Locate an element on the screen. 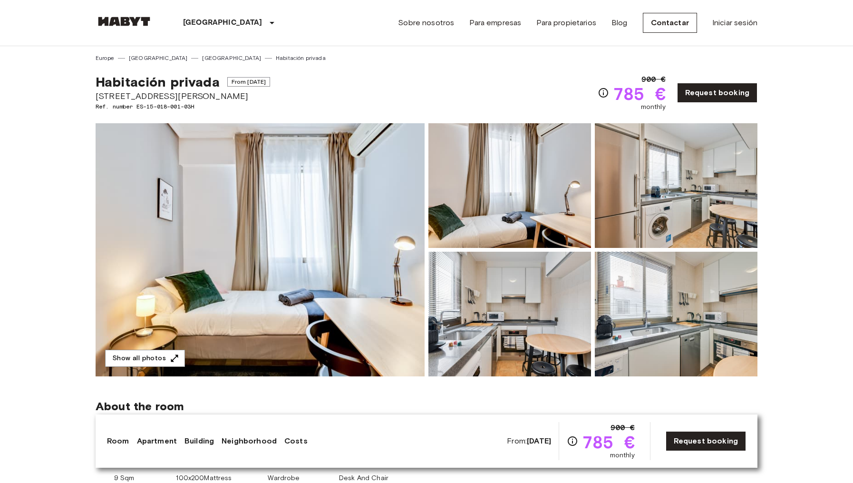  a: Neighborhood is located at coordinates (249, 441).